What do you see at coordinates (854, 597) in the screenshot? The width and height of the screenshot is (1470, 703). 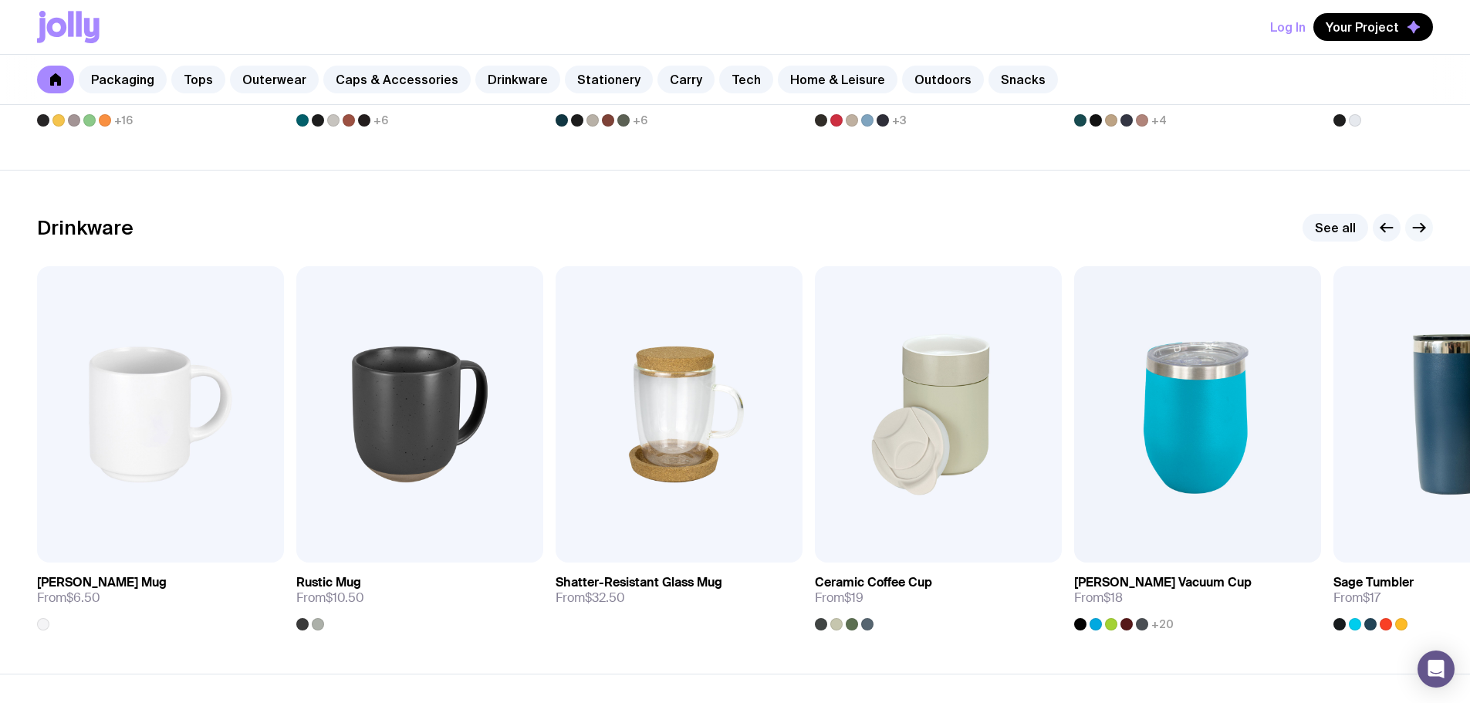 I see `span: $19` at bounding box center [854, 597].